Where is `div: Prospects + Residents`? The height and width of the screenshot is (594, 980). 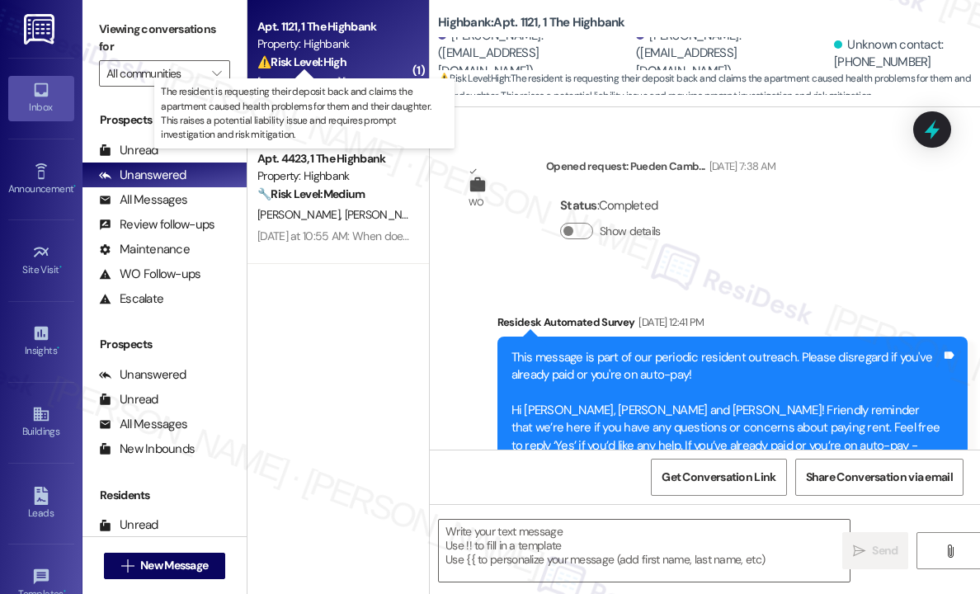
div: Prospects + Residents is located at coordinates (164, 120).